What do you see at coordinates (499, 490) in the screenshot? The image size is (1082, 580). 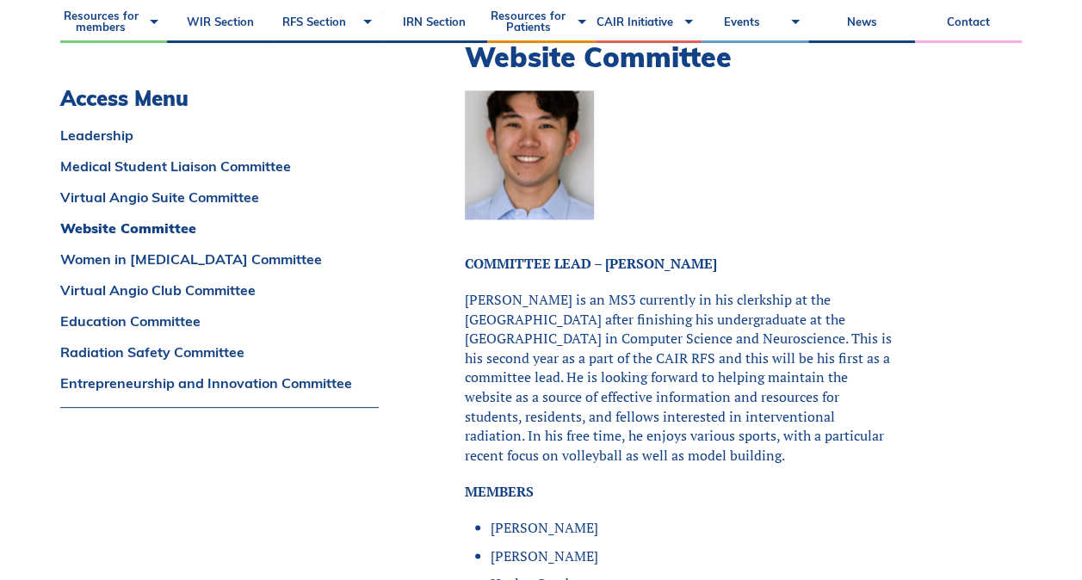 I see `strong: MEMBERS` at bounding box center [499, 490].